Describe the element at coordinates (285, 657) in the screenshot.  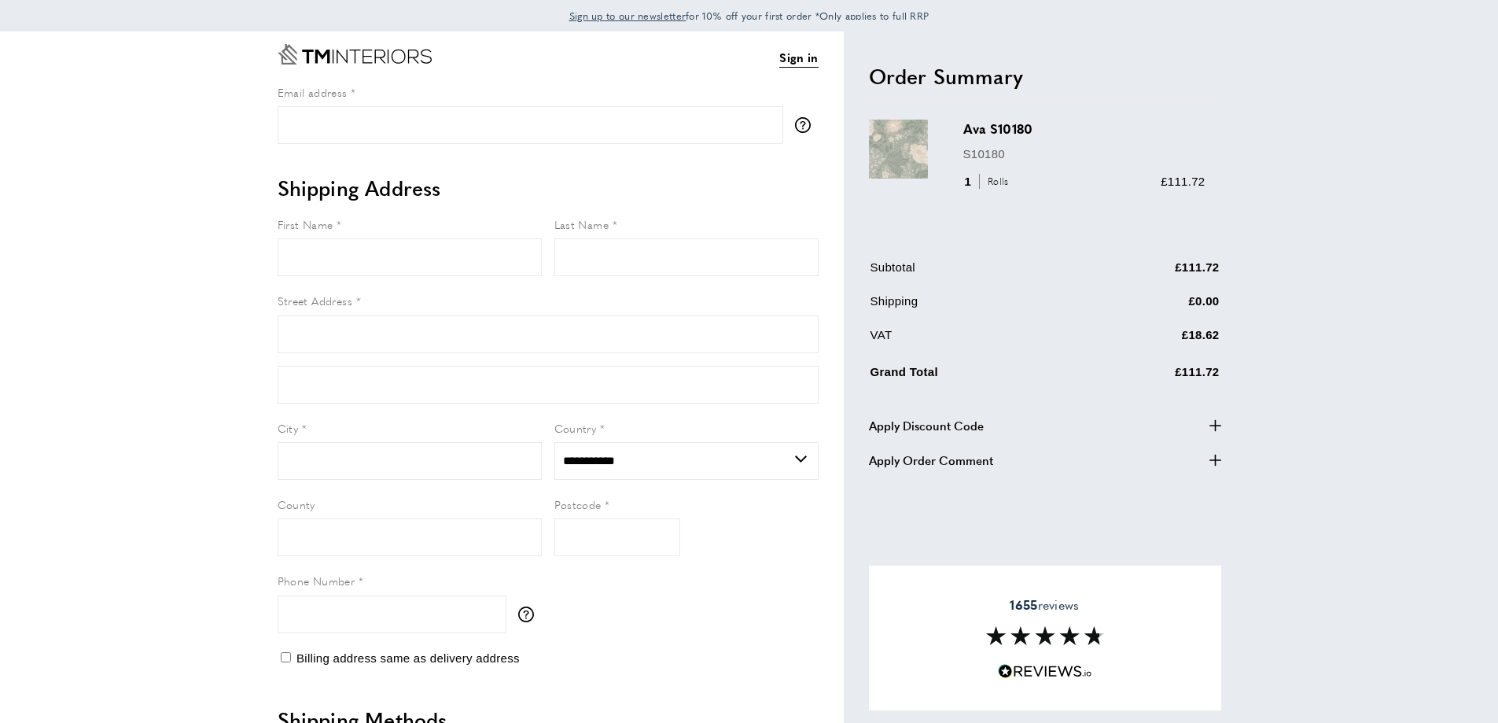
I see `input: Billing address same as delivery address` at that location.